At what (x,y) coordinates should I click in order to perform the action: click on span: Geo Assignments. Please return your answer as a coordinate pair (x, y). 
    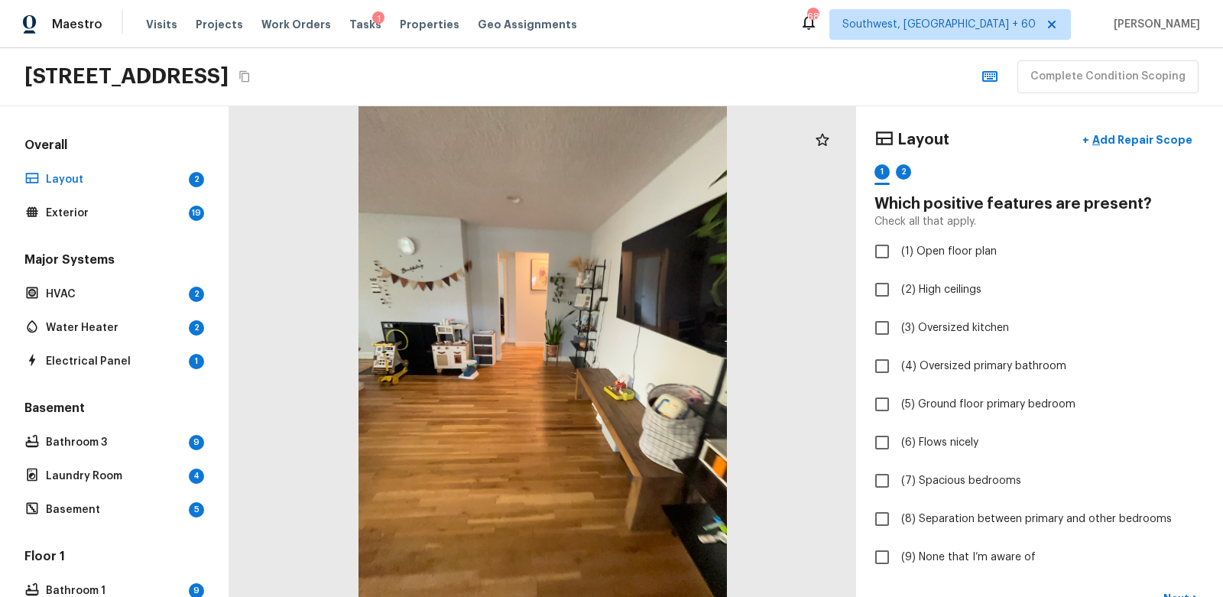
    Looking at the image, I should click on (528, 24).